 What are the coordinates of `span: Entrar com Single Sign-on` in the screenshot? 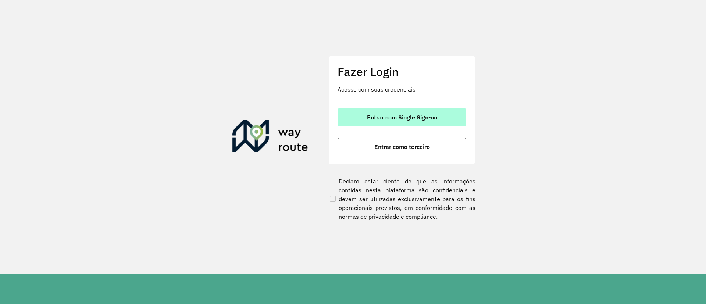 It's located at (402, 117).